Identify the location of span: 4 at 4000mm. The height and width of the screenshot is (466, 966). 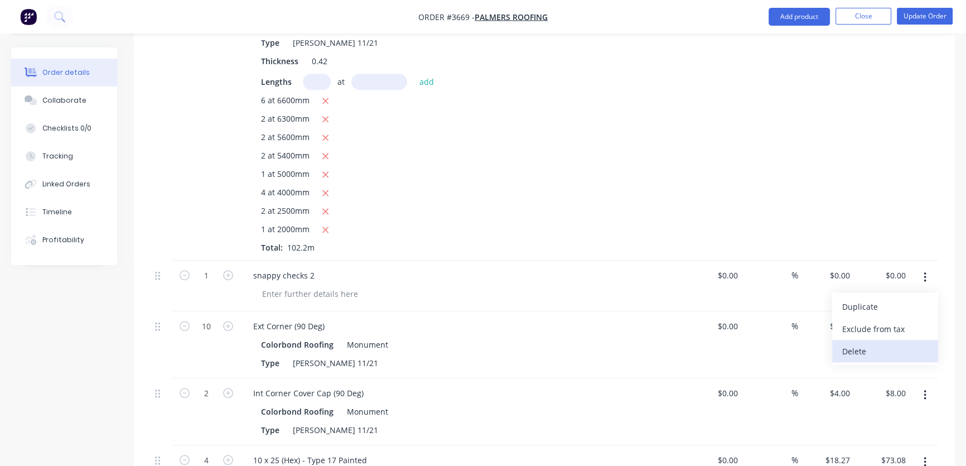
(285, 193).